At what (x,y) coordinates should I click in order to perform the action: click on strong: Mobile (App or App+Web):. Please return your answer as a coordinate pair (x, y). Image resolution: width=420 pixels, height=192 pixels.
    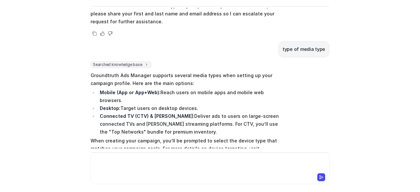
    Looking at the image, I should click on (130, 92).